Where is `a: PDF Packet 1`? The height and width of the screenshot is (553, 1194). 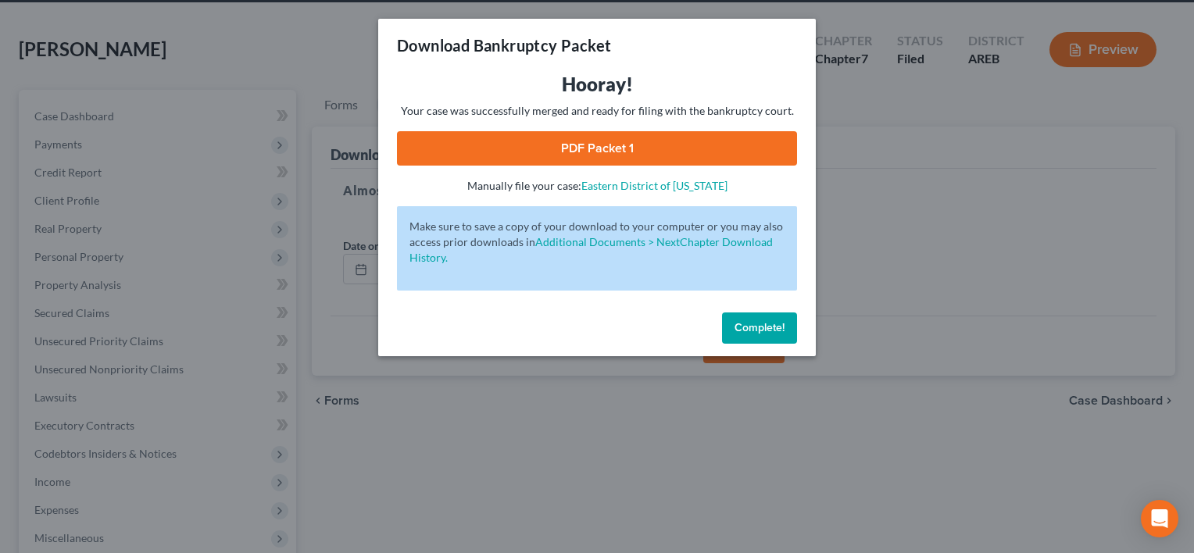 a: PDF Packet 1 is located at coordinates (597, 148).